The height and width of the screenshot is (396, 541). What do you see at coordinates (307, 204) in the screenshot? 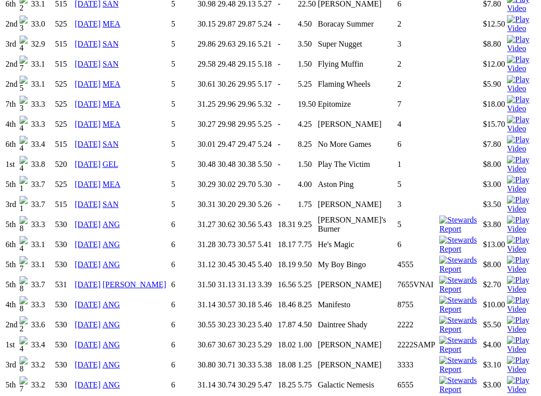
I see `td: 1.75` at bounding box center [307, 204].